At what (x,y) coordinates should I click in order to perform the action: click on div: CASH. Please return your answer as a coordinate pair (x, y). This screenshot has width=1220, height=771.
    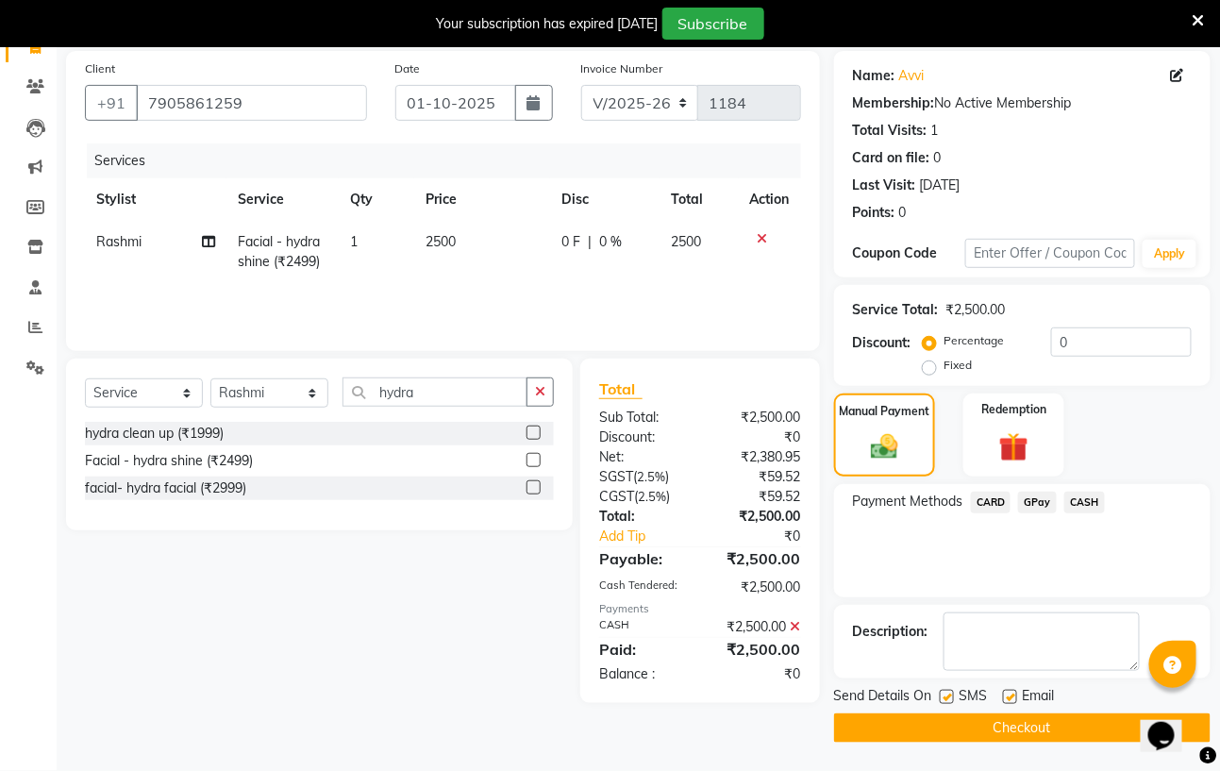
    Looking at the image, I should click on (643, 627).